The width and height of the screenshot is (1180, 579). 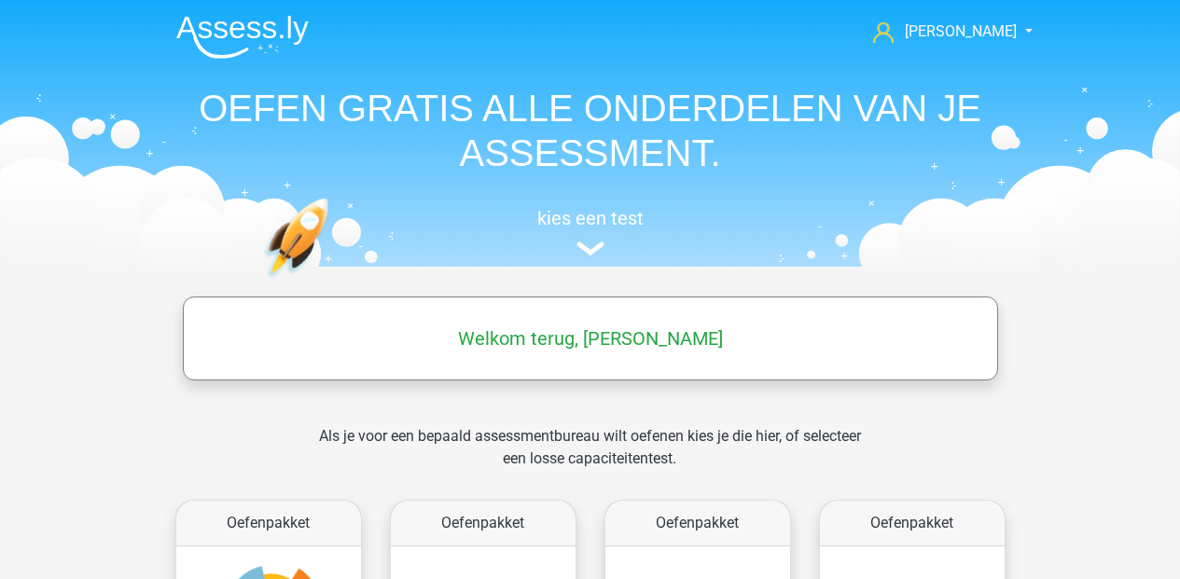 What do you see at coordinates (590, 248) in the screenshot?
I see `img: assessment` at bounding box center [590, 248].